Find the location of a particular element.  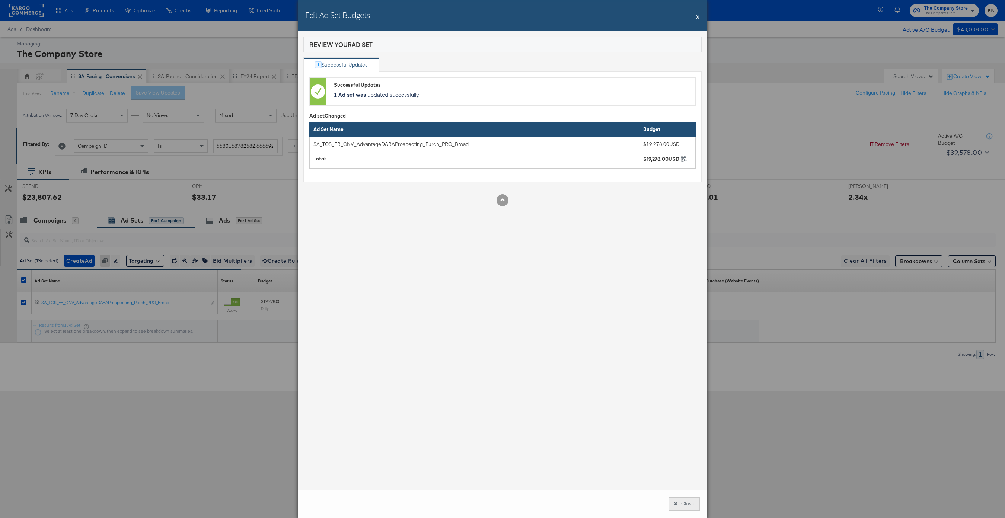

div: Total: is located at coordinates (474, 159).